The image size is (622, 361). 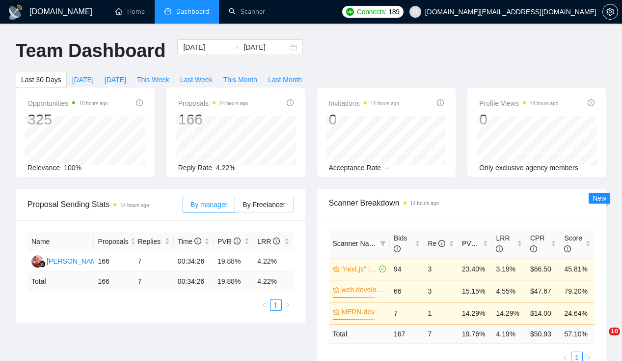 I want to click on a: setting, so click(x=611, y=12).